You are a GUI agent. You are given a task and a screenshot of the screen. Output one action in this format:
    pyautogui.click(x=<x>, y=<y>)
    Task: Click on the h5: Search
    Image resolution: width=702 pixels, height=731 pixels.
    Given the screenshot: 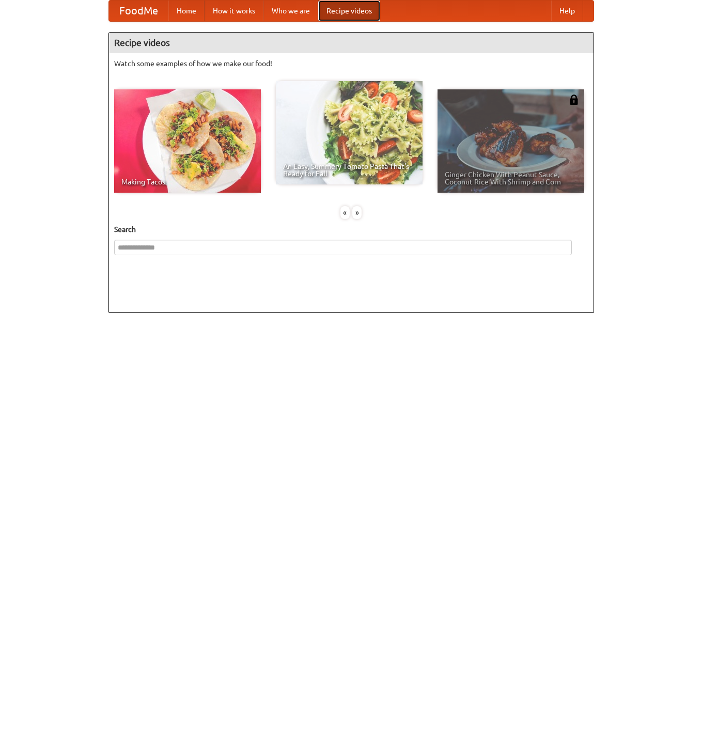 What is the action you would take?
    pyautogui.click(x=352, y=230)
    